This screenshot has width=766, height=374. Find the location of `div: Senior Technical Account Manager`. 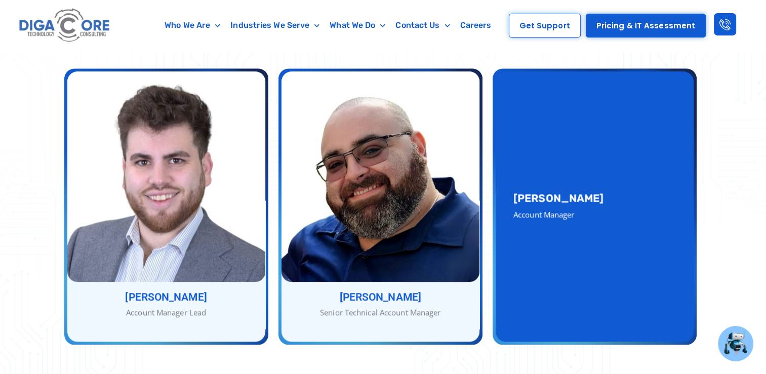

div: Senior Technical Account Manager is located at coordinates (380, 312).